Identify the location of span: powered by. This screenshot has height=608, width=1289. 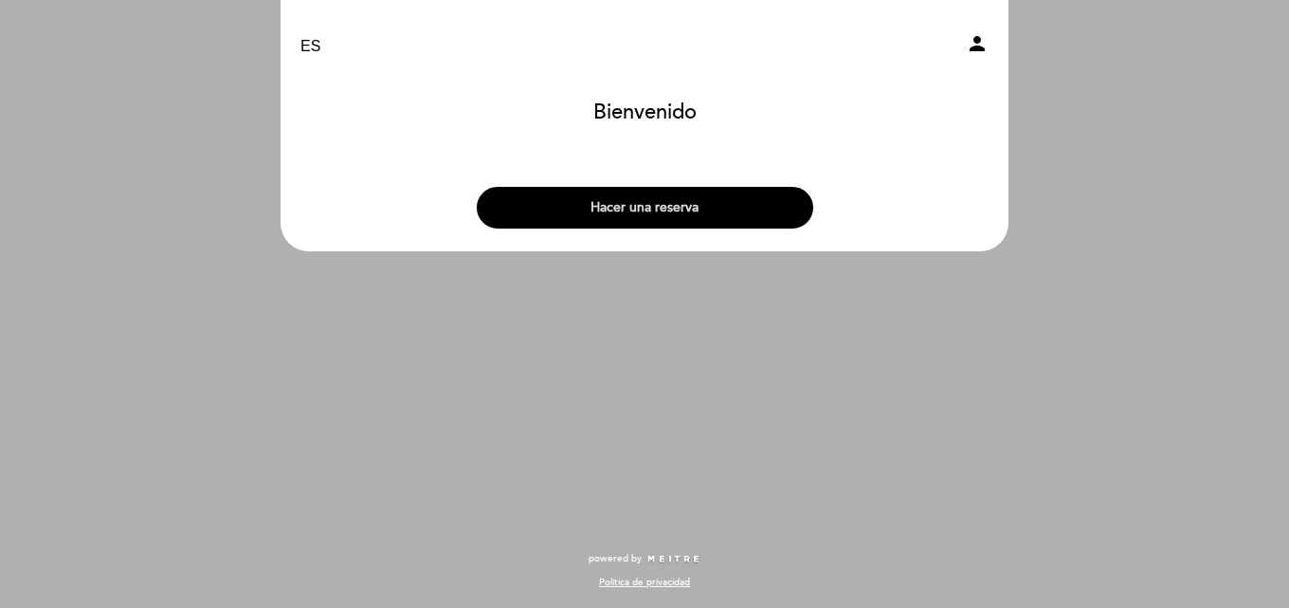
(615, 558).